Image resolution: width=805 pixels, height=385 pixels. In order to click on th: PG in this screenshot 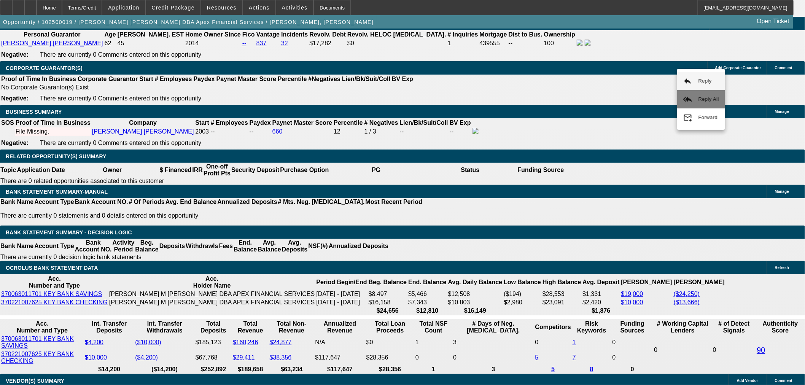, I will do `click(376, 170)`.